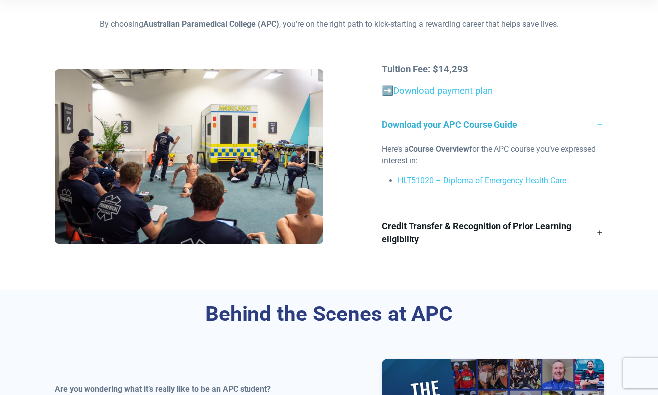 This screenshot has height=395, width=658. What do you see at coordinates (329, 24) in the screenshot?
I see `p: By choosing , you’re on the right path to kick-starting a rewarding career that helps save lives.` at bounding box center [329, 24].